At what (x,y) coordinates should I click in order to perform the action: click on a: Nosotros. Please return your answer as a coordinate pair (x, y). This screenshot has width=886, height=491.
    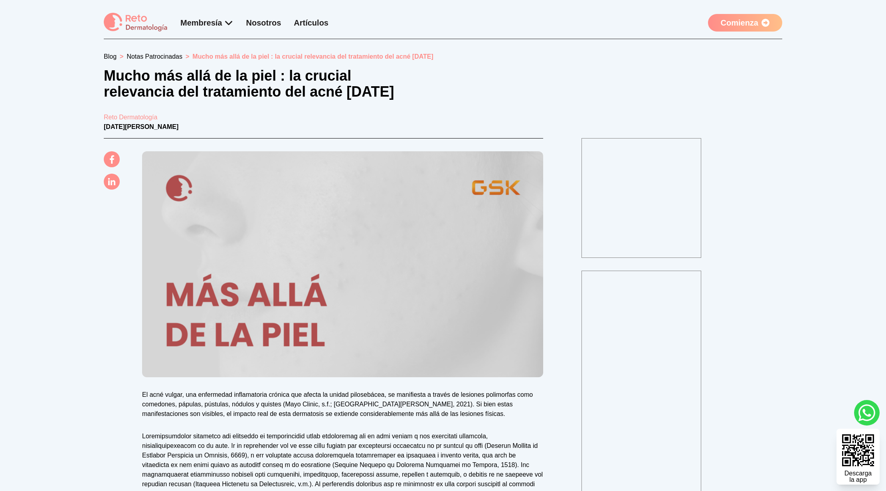
    Looking at the image, I should click on (264, 23).